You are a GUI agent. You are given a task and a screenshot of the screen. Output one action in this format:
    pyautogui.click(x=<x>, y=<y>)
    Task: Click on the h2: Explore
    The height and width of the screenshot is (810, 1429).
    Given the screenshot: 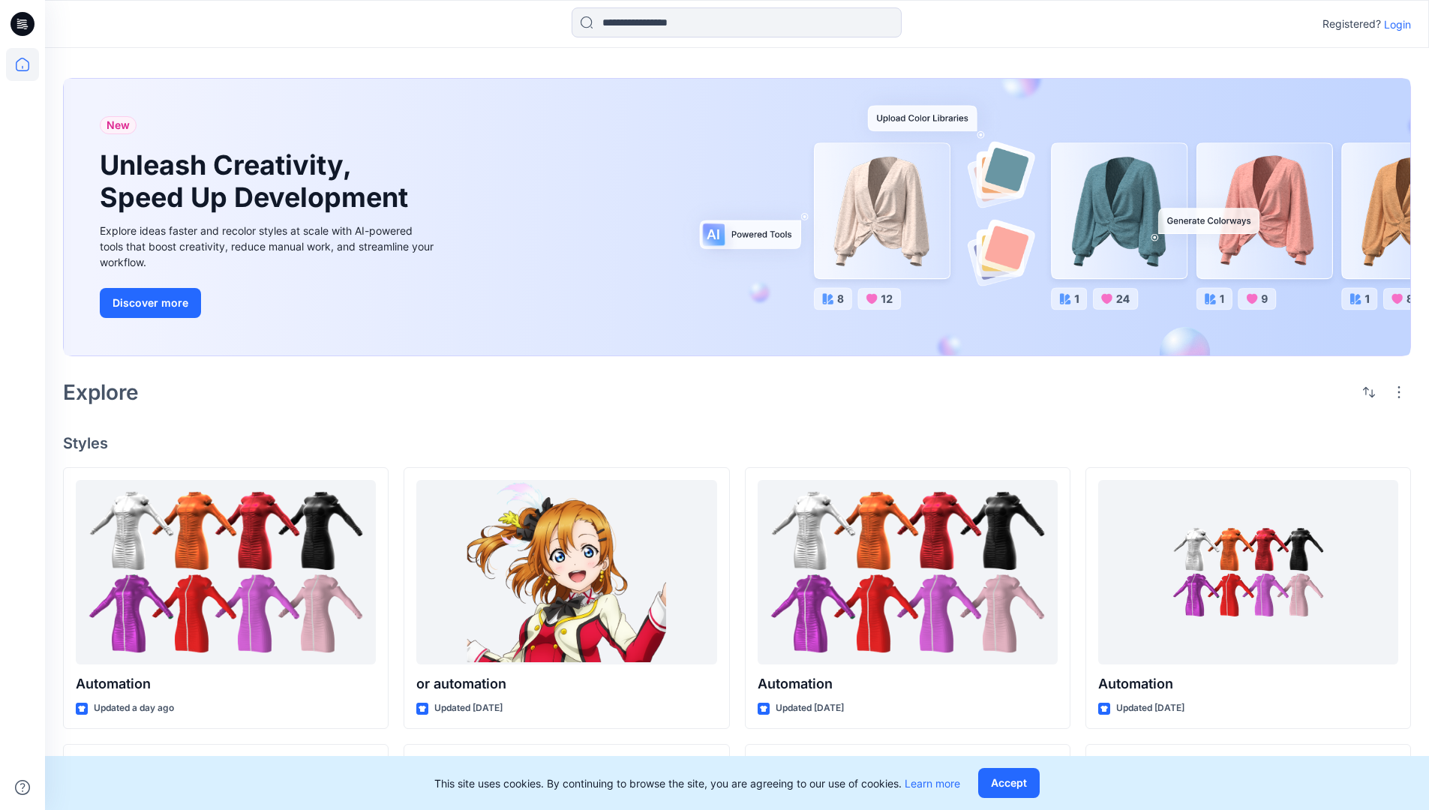 What is the action you would take?
    pyautogui.click(x=101, y=392)
    